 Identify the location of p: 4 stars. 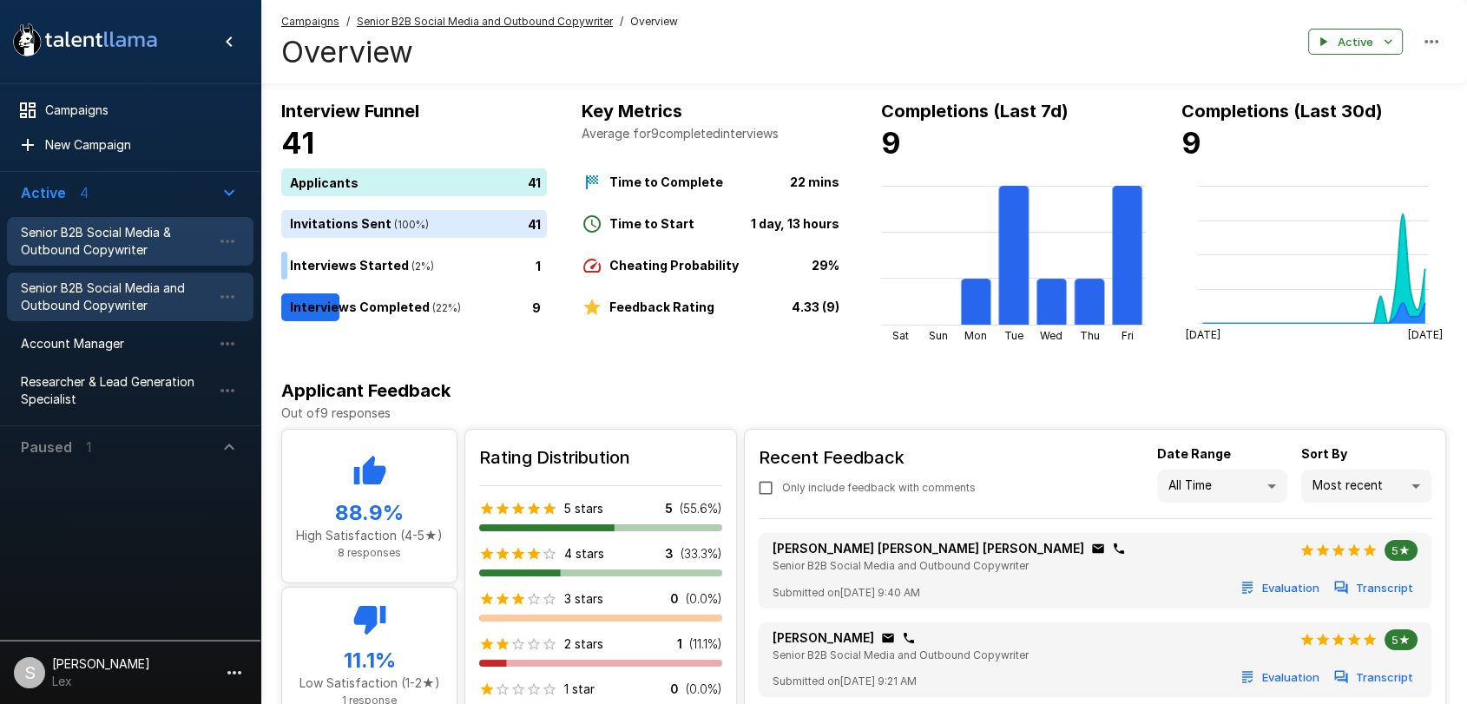
(584, 554).